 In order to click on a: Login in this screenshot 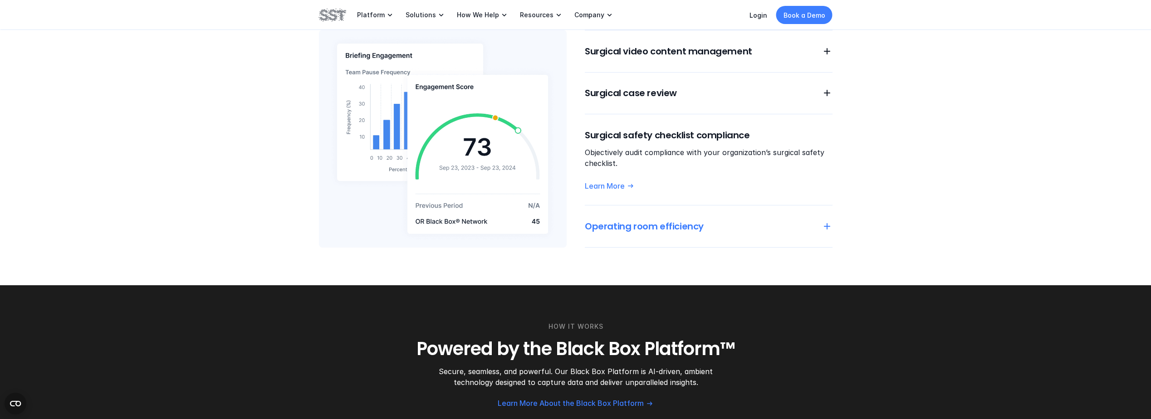, I will do `click(758, 15)`.